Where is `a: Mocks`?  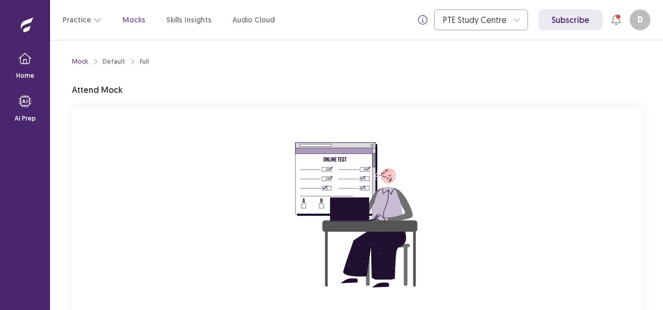 a: Mocks is located at coordinates (134, 20).